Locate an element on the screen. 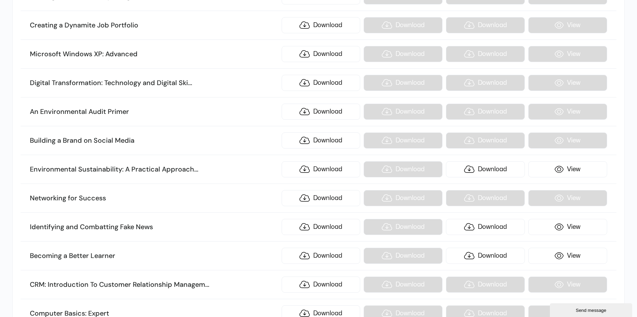  h3: Networking for Success is located at coordinates (154, 198).